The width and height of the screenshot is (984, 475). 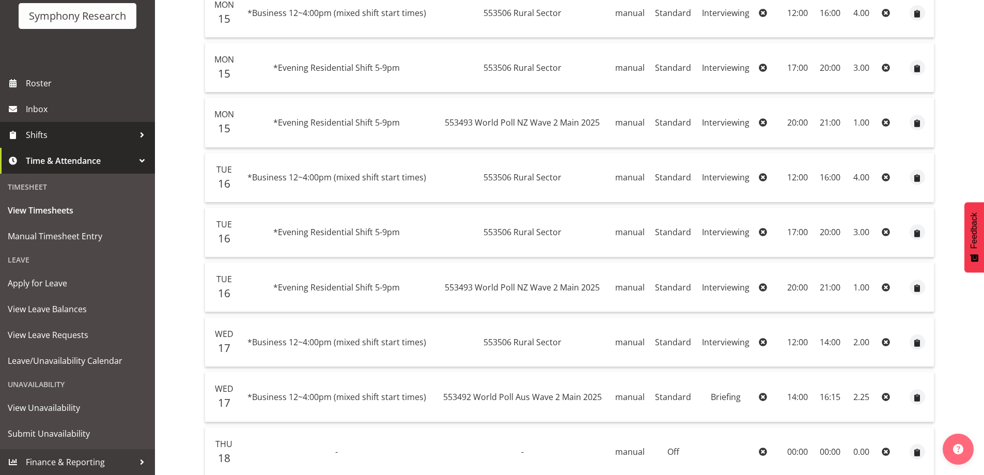 I want to click on a: View Unavailability, so click(x=78, y=408).